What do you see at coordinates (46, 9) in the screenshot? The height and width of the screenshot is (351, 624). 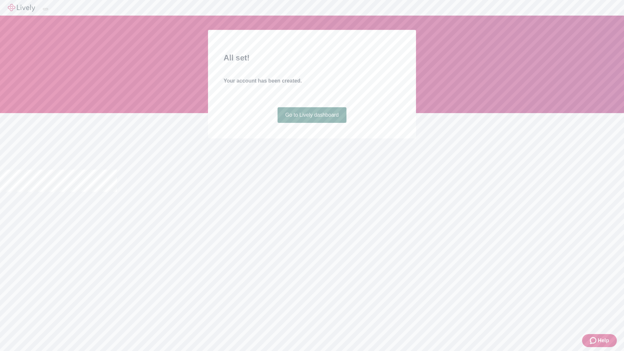 I see `button: Log out` at bounding box center [46, 9].